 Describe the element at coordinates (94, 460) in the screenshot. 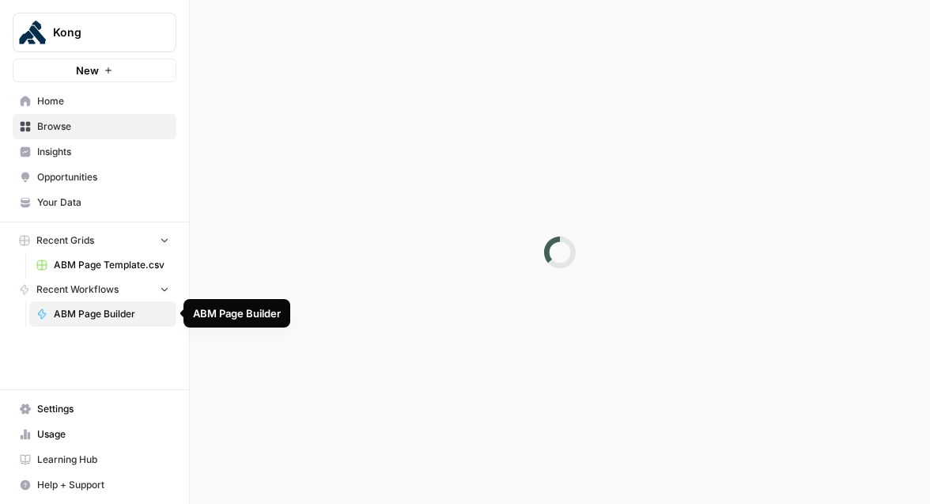

I see `a: Learning Hub` at that location.